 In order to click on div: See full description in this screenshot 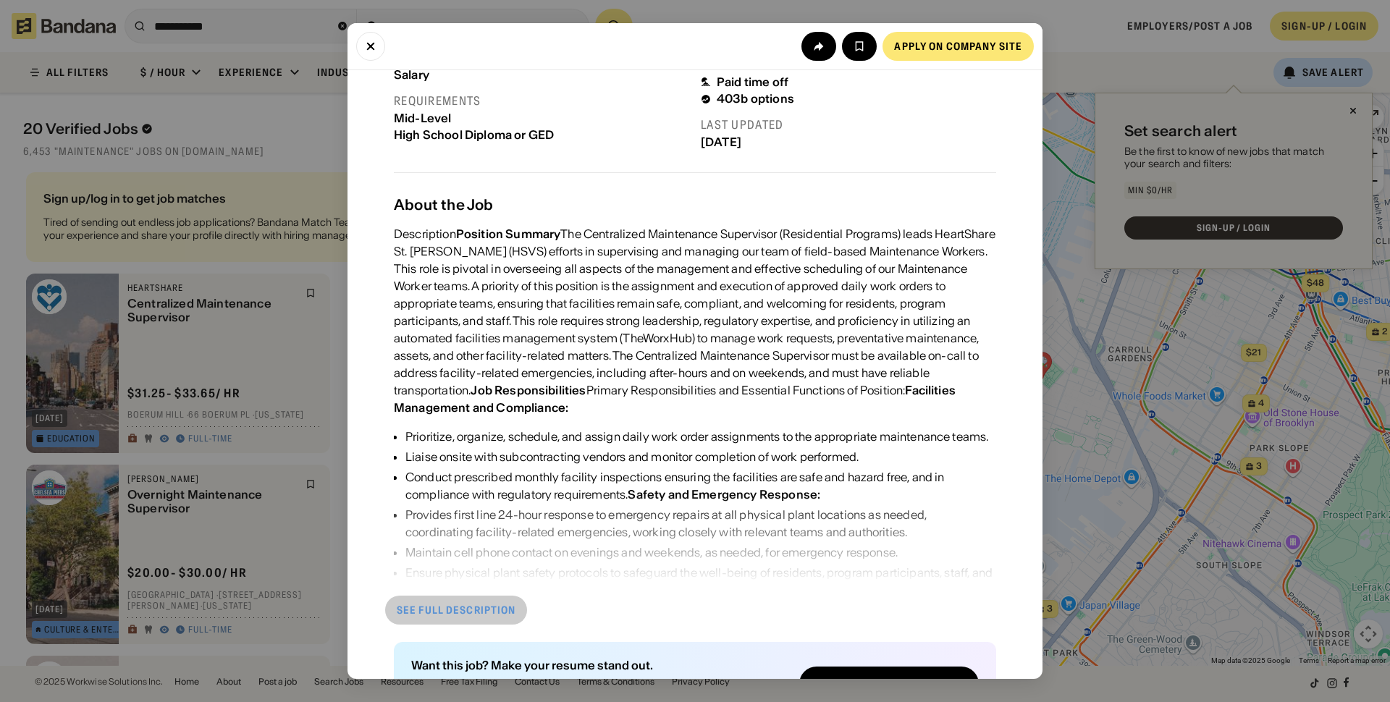, I will do `click(456, 610)`.